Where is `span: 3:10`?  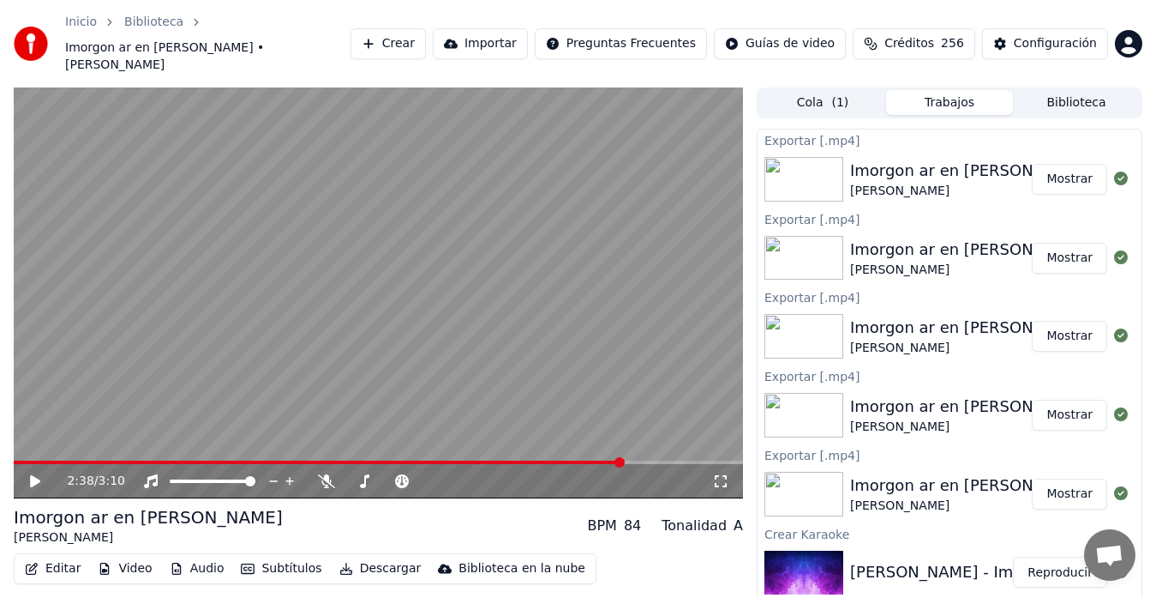
span: 3:10 is located at coordinates (111, 481).